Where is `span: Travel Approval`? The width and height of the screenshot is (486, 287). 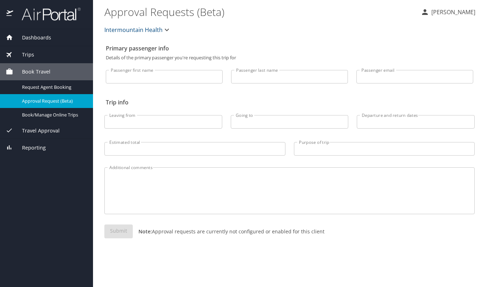
span: Travel Approval is located at coordinates (36, 131).